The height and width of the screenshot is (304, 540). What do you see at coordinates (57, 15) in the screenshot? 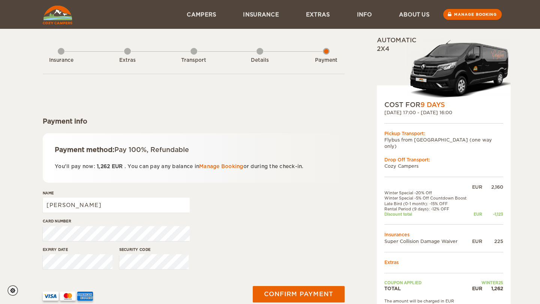
I see `img: Cozy Campers` at bounding box center [57, 15].